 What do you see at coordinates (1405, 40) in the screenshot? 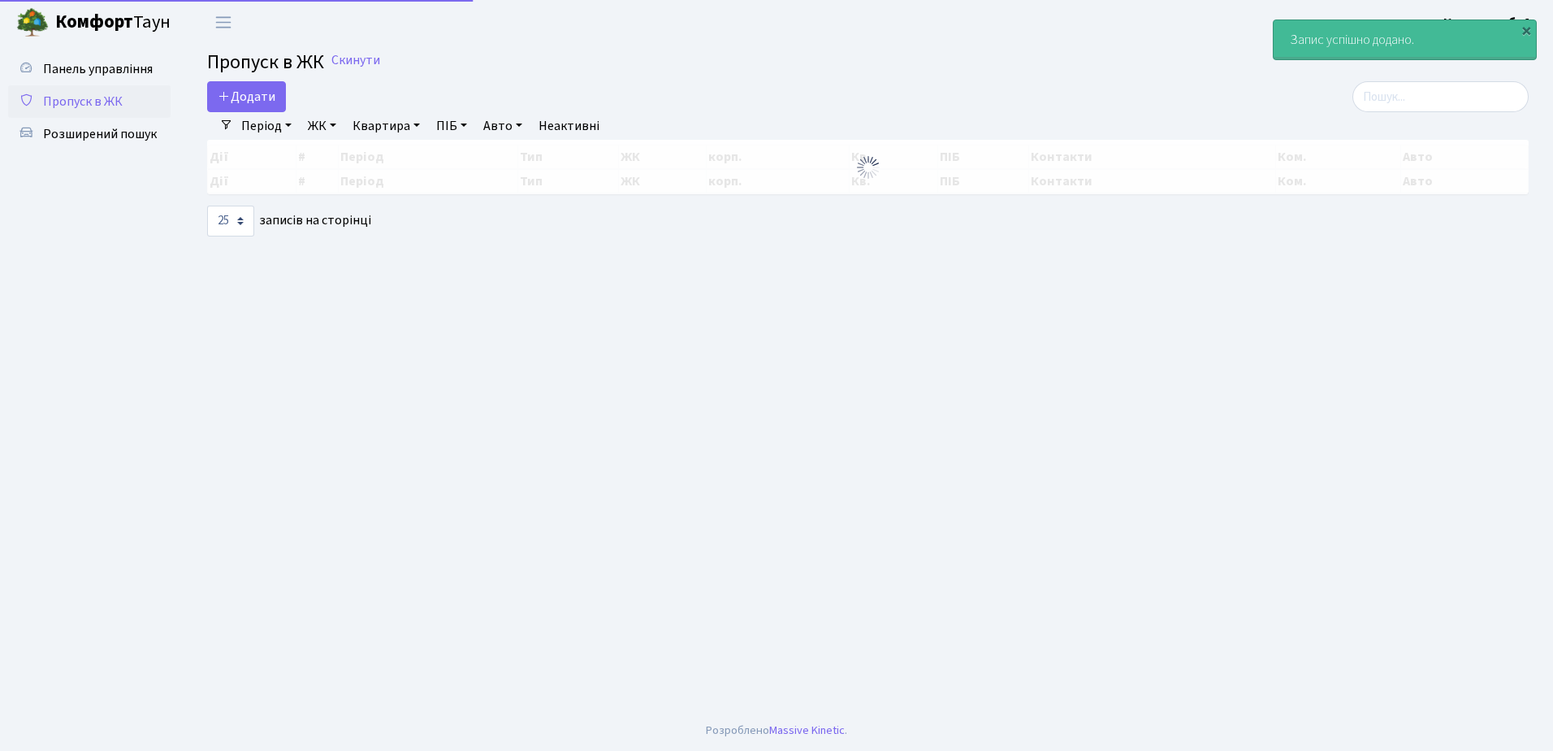
I see `div: Запис успішно додано.` at bounding box center [1405, 40].